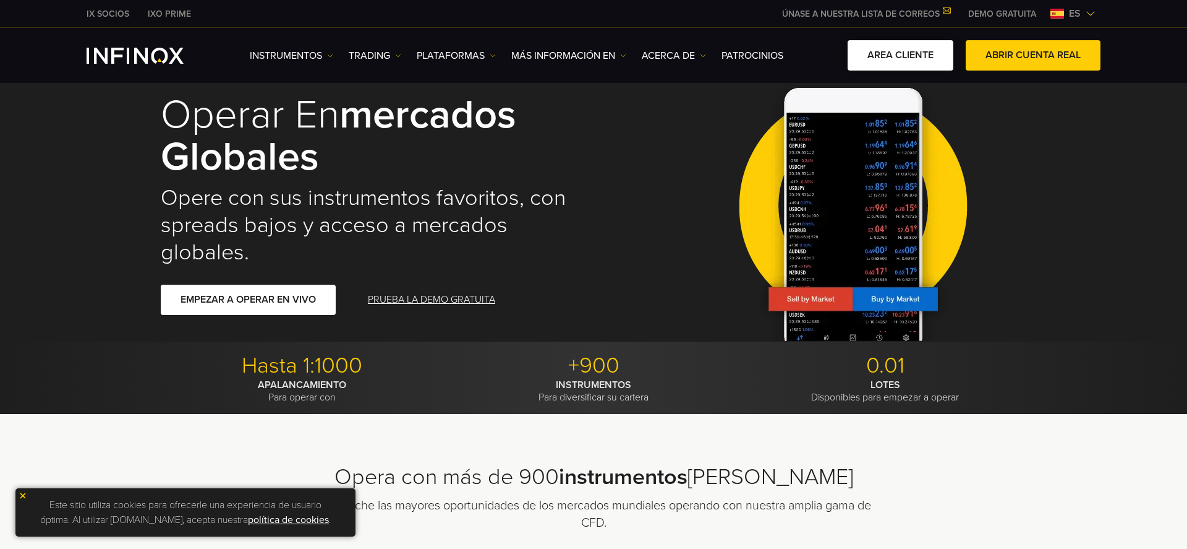 This screenshot has width=1187, height=549. Describe the element at coordinates (753, 56) in the screenshot. I see `a: Patrocinios` at that location.